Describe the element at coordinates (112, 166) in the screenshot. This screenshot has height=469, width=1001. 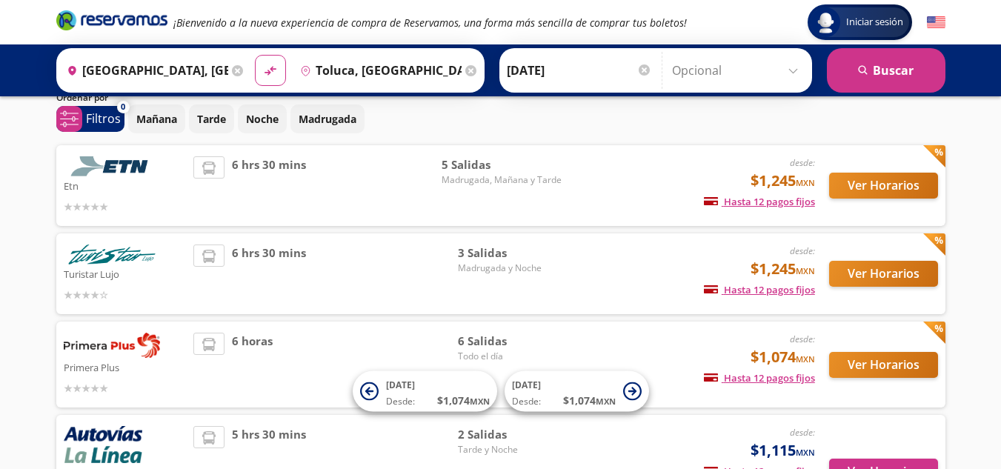
I see `img: Etn` at that location.